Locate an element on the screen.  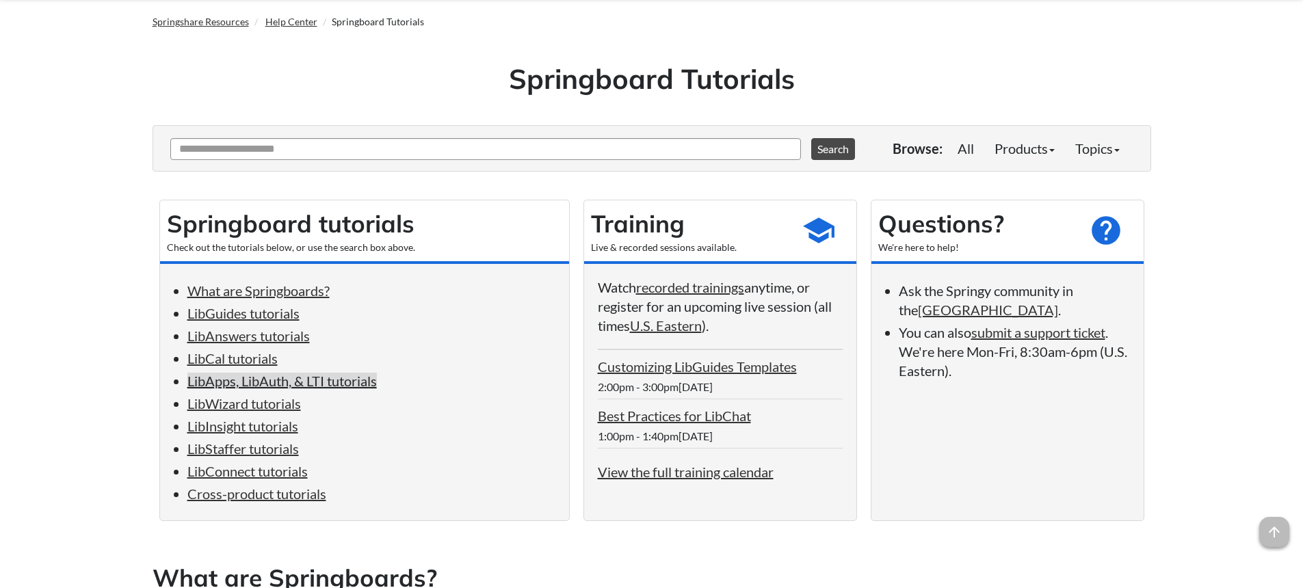
button: Search is located at coordinates (833, 149).